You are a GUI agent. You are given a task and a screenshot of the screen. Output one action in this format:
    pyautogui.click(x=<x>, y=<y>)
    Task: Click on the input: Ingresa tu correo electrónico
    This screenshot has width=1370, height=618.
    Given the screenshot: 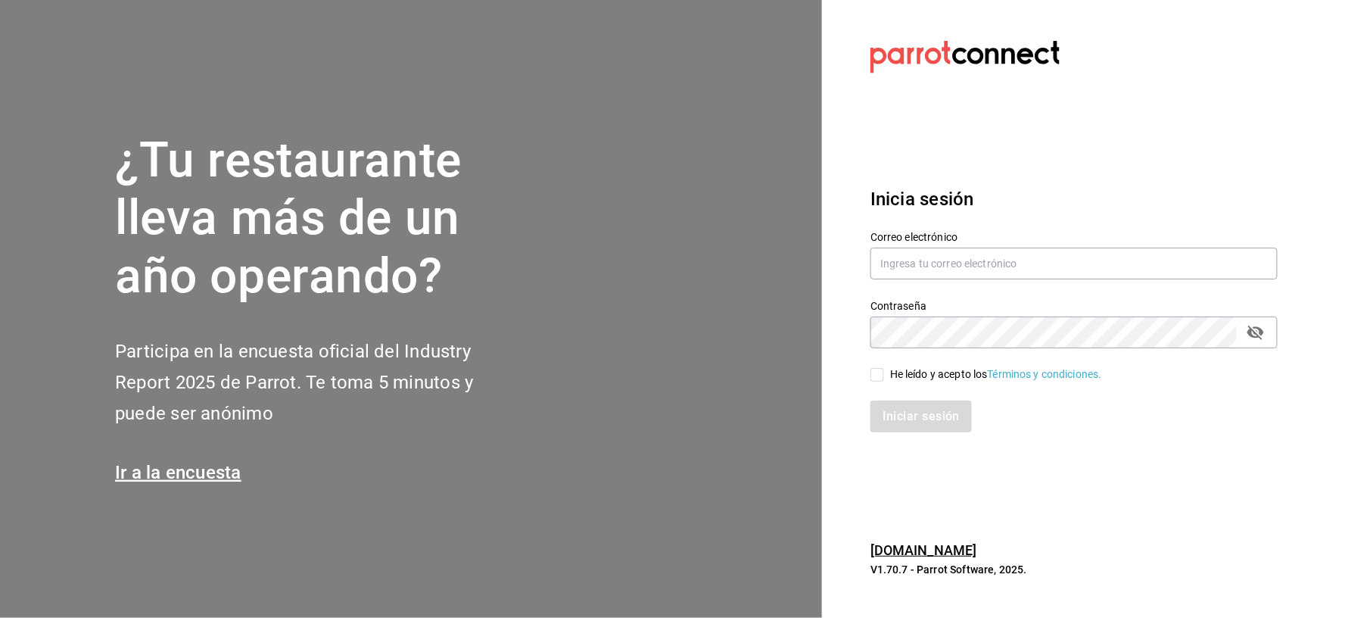 What is the action you would take?
    pyautogui.click(x=1074, y=263)
    